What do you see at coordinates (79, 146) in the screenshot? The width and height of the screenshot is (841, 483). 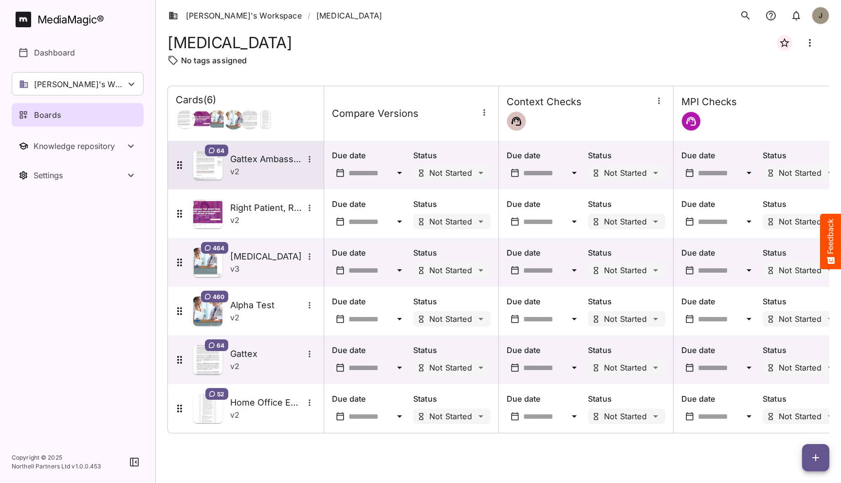 I see `div: Knowledge repository` at bounding box center [79, 146].